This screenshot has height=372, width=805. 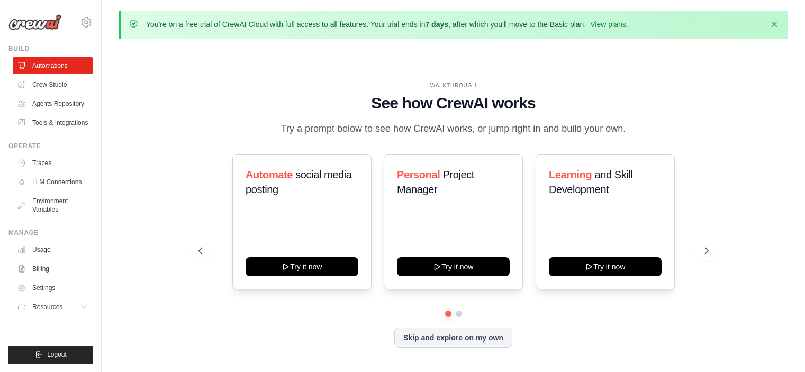 I want to click on button: Resources, so click(x=52, y=307).